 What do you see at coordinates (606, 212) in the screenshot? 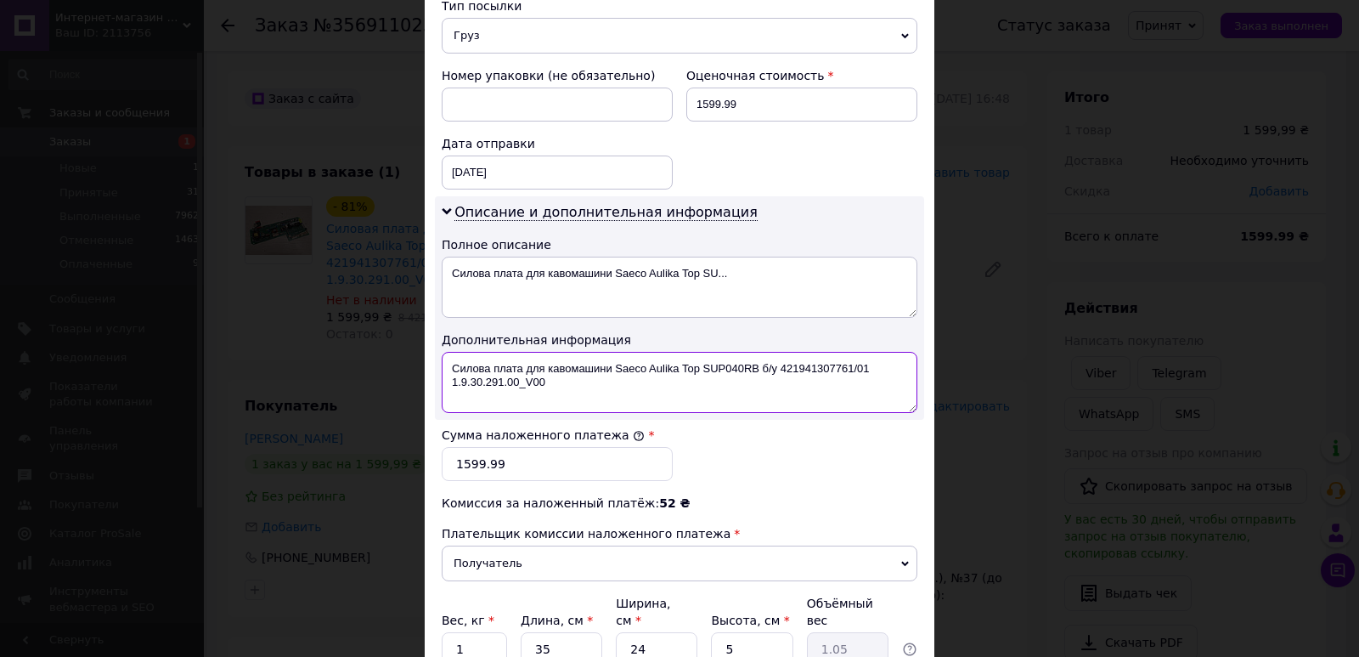
I see `span: Описание и дополнительная информация` at bounding box center [606, 212].